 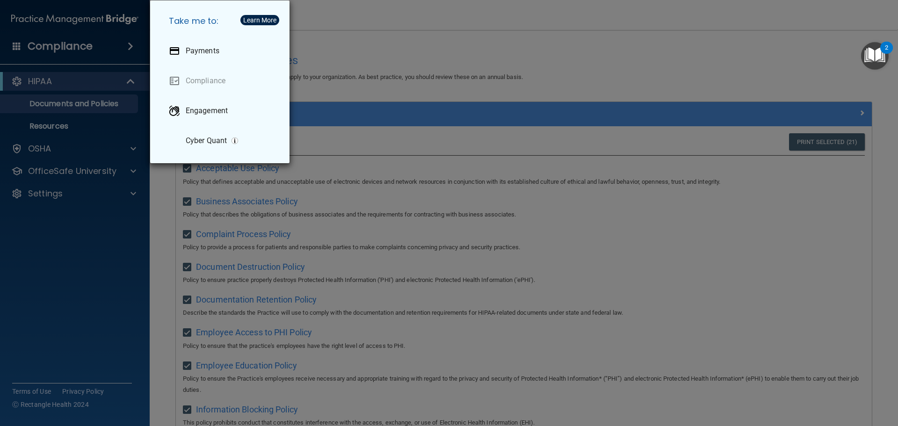 What do you see at coordinates (222, 51) in the screenshot?
I see `a: Payments` at bounding box center [222, 51].